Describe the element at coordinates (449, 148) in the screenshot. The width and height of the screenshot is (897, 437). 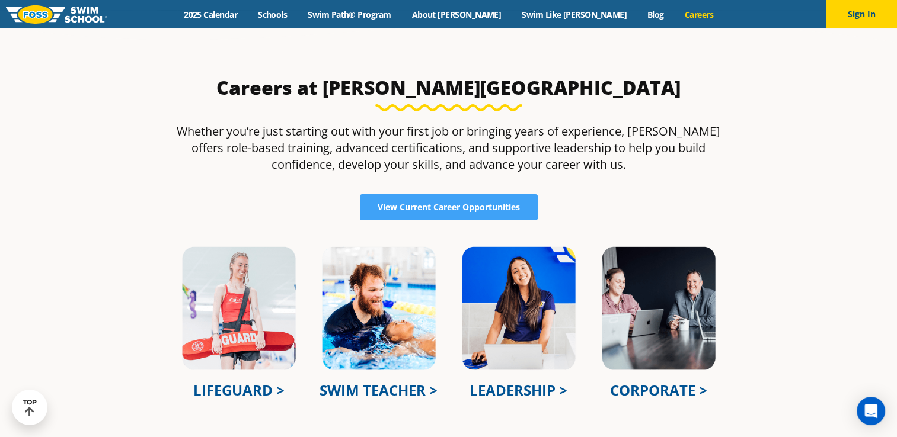
I see `p: Whether you’re just starting out with your first job or bringing years of experience, [PERSON_NAM...` at that location.